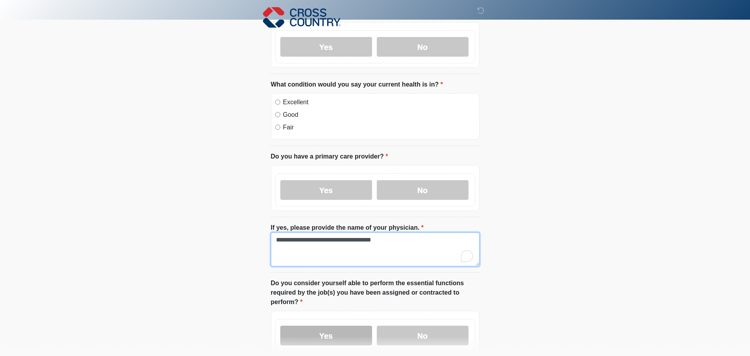 Image resolution: width=750 pixels, height=356 pixels. What do you see at coordinates (375, 293) in the screenshot?
I see `label: Do you consider yourself able to perform the essential functions required by the job(s) you have ...` at bounding box center [375, 293].